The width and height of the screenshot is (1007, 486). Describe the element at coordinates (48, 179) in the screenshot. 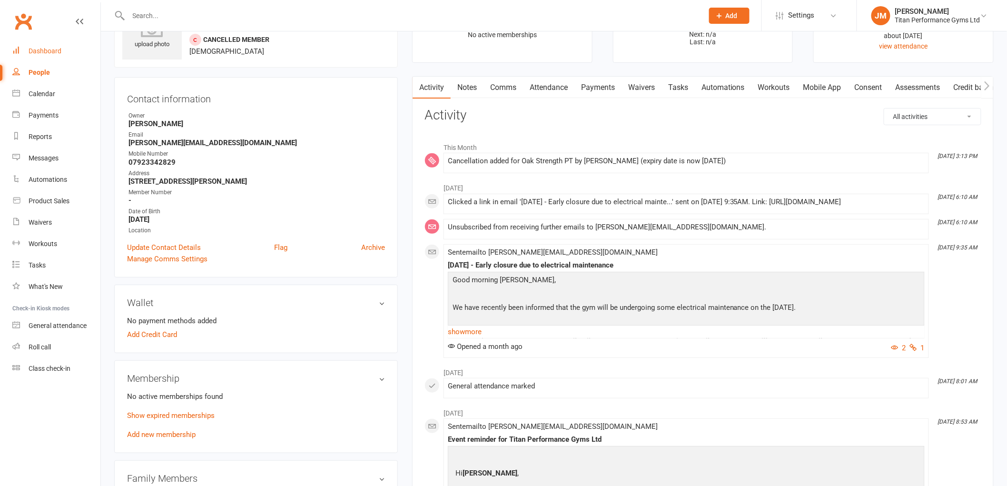

I see `div: Automations` at that location.